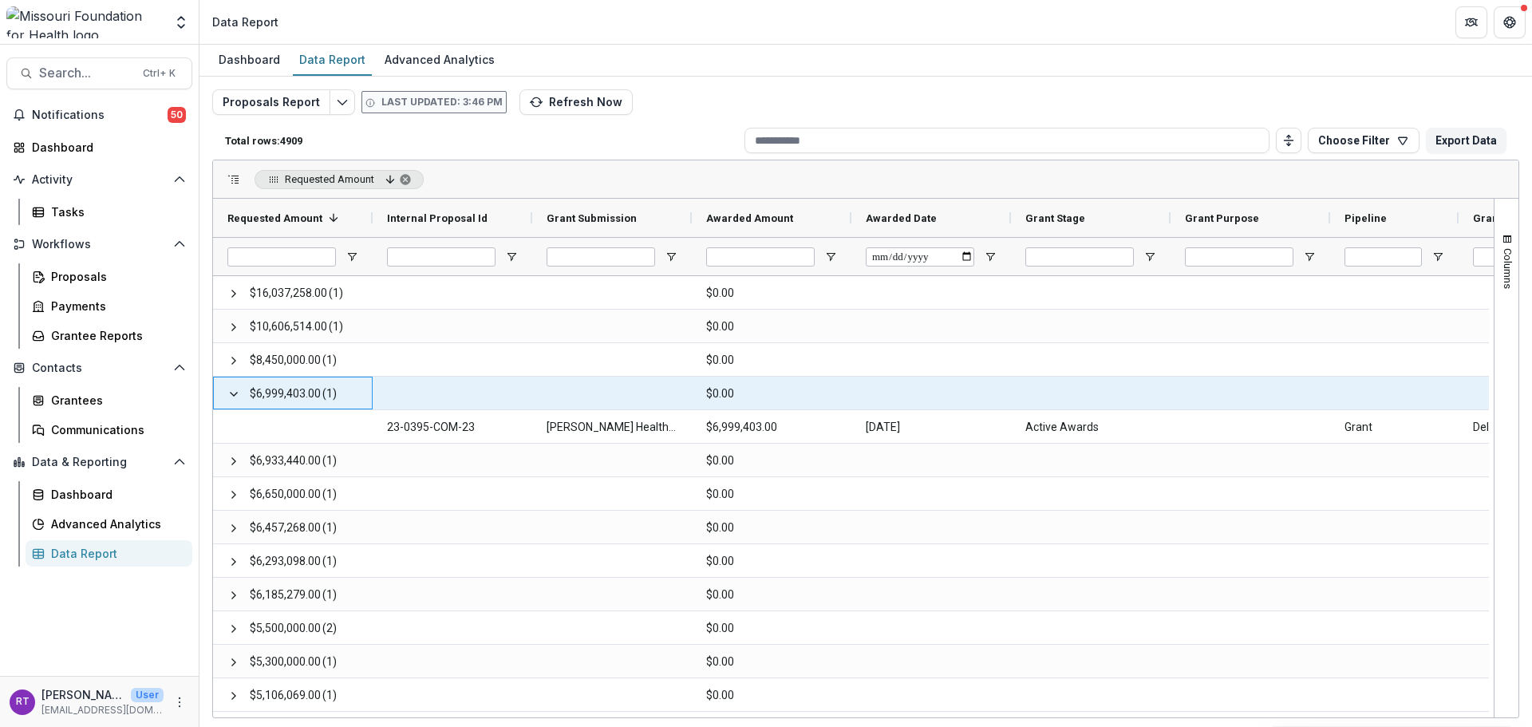  I want to click on input: Grant Purpose Filter Input, so click(1239, 257).